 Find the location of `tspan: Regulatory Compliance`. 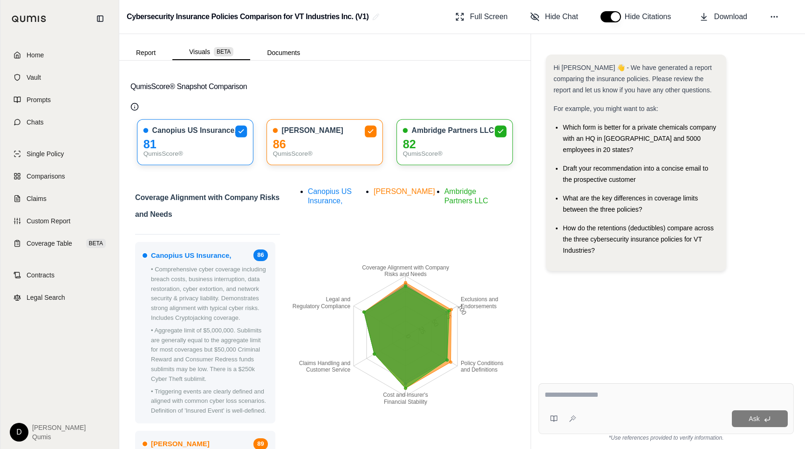

tspan: Regulatory Compliance is located at coordinates (321, 306).